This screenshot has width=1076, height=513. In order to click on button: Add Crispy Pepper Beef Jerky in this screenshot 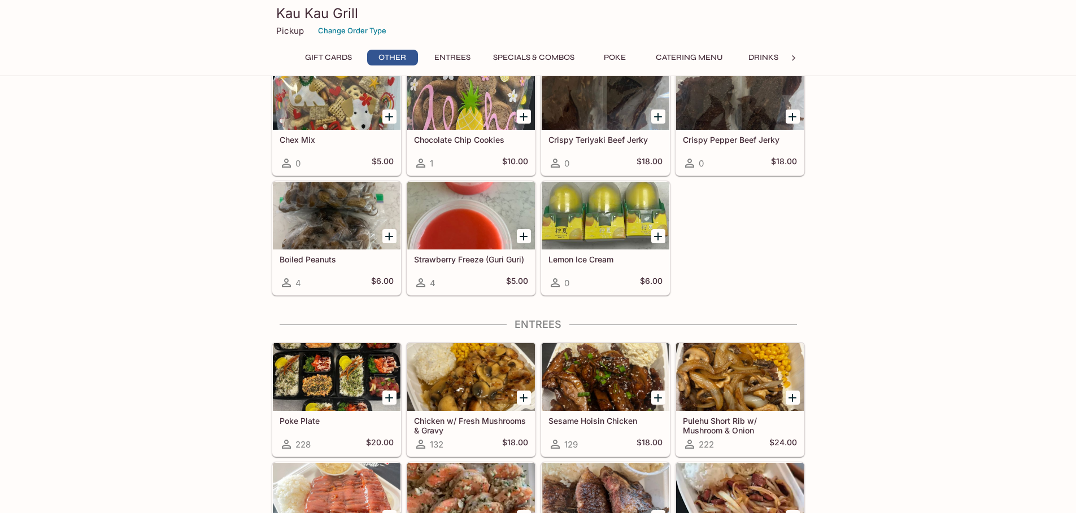, I will do `click(793, 116)`.